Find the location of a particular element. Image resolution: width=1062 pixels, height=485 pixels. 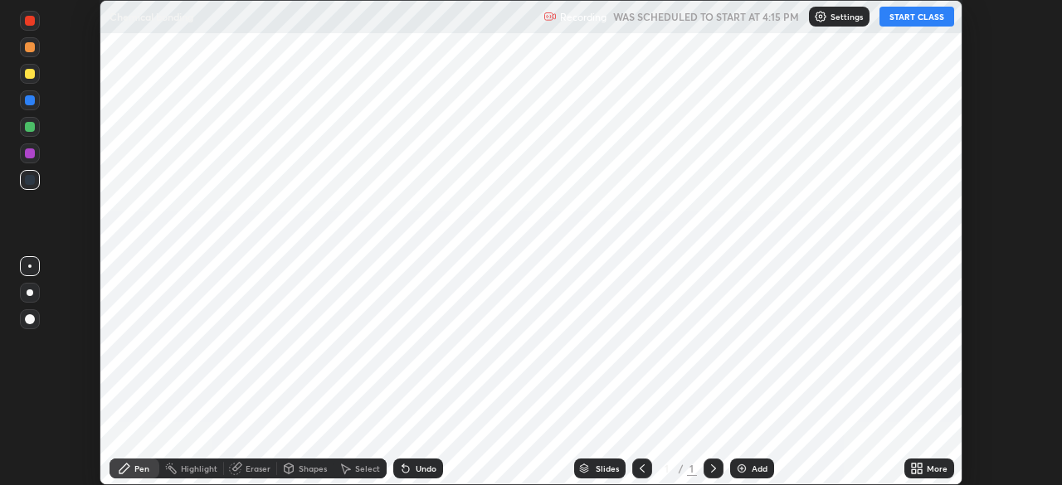

div: Select is located at coordinates (367, 469).